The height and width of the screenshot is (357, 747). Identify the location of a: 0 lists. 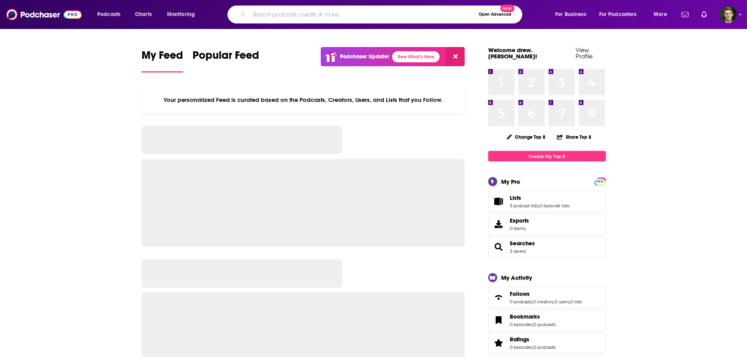
(576, 302).